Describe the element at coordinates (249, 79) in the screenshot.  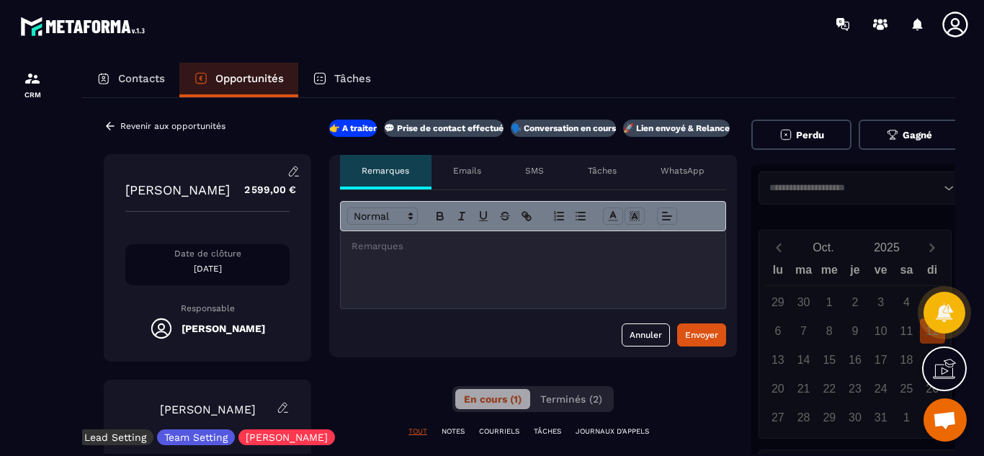
I see `p: Opportunités` at that location.